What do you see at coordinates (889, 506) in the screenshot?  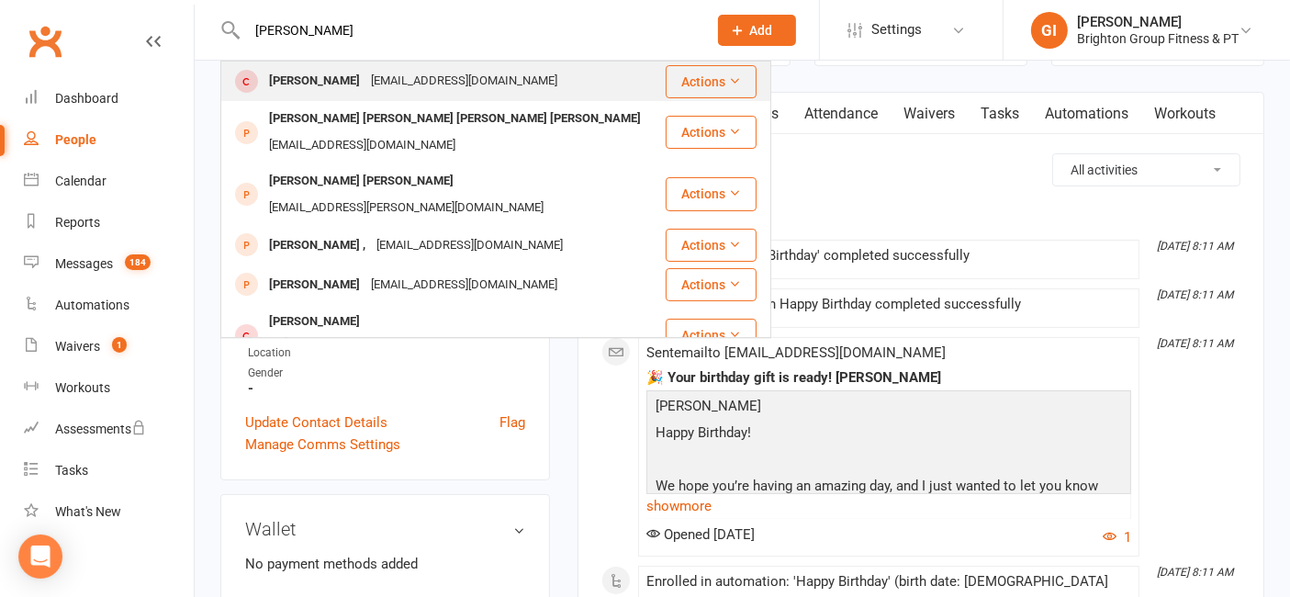 I see `a: show more` at bounding box center [889, 506].